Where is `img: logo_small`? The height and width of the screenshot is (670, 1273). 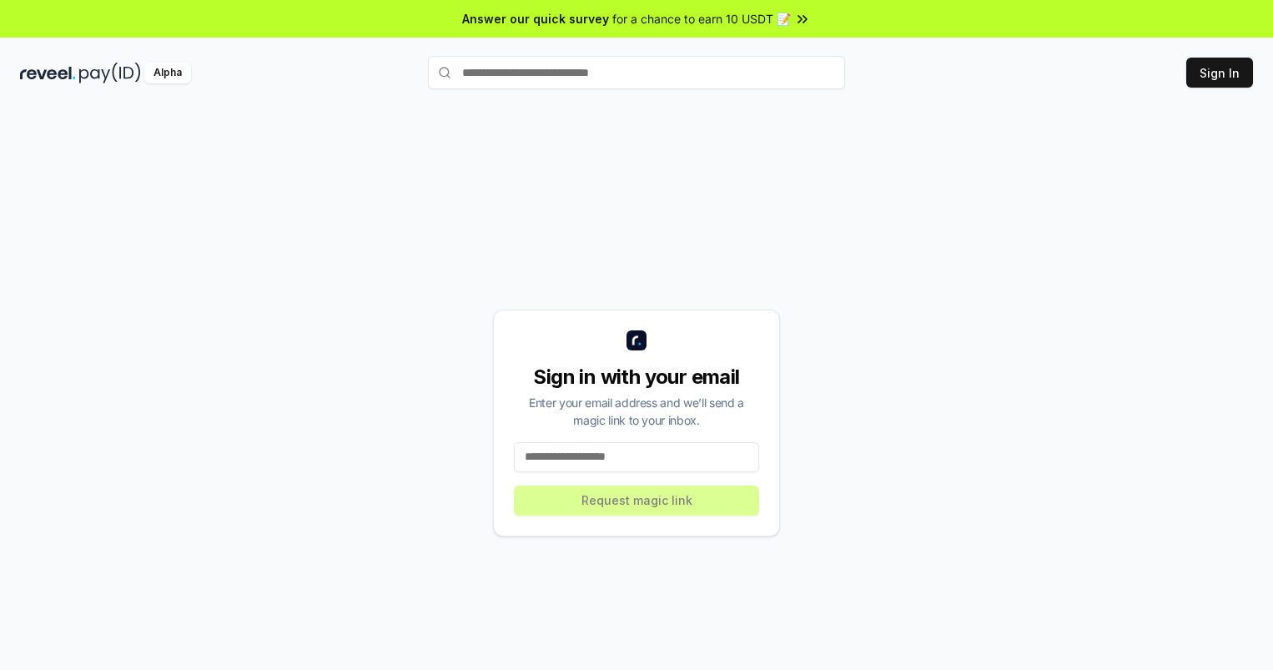 img: logo_small is located at coordinates (636, 340).